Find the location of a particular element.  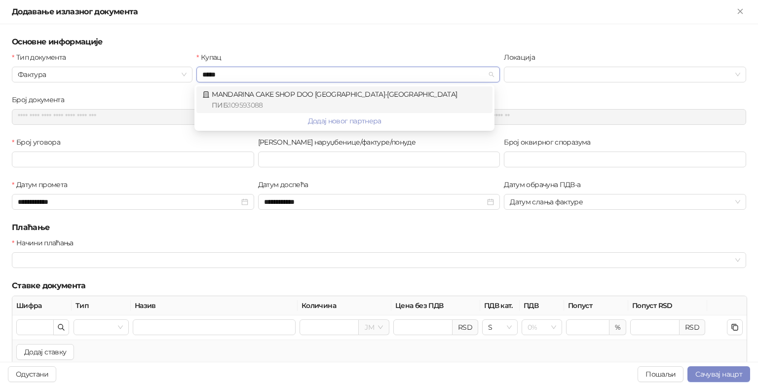

label: Датум обрачуна ПДВ-а is located at coordinates (545, 185).